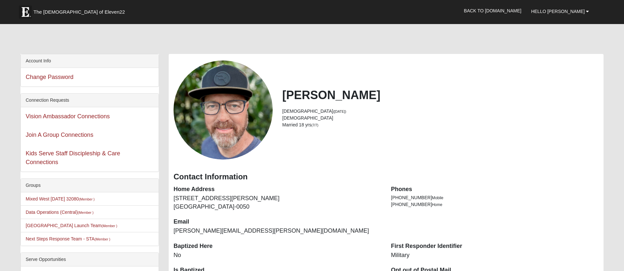 The height and width of the screenshot is (271, 624). What do you see at coordinates (68, 239) in the screenshot?
I see `a: Next Steps Response Team - STA(Member )` at bounding box center [68, 239].